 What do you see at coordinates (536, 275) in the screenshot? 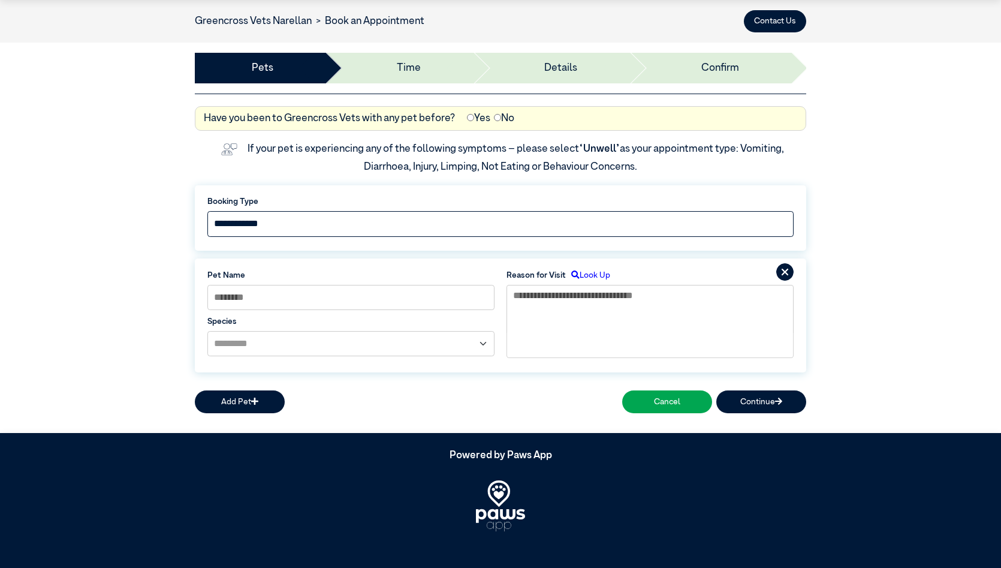
I see `label: Reason for Visit` at bounding box center [536, 275].